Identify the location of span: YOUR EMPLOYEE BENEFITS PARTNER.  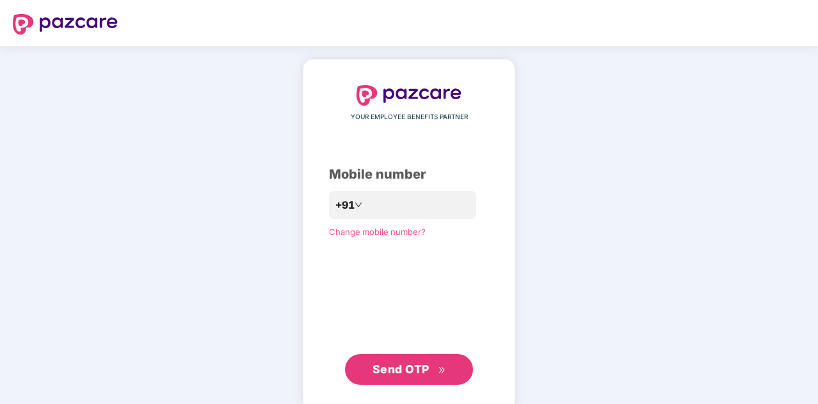
(409, 117).